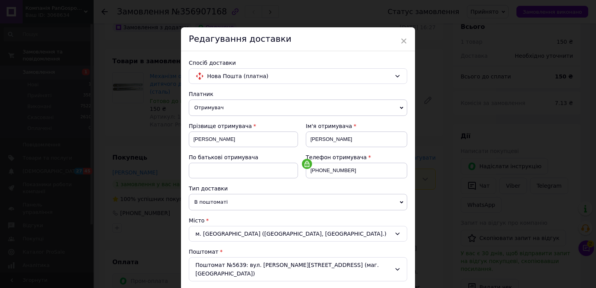 Image resolution: width=596 pixels, height=288 pixels. Describe the element at coordinates (298, 108) in the screenshot. I see `span: Отримувач` at that location.